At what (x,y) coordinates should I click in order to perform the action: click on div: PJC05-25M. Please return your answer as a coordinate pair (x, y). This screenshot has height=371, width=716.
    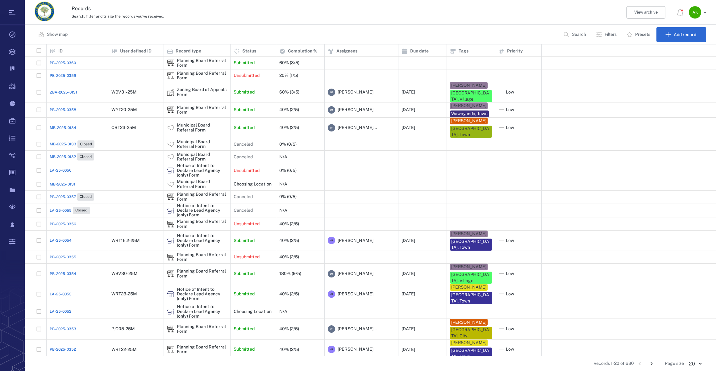
    Looking at the image, I should click on (123, 329).